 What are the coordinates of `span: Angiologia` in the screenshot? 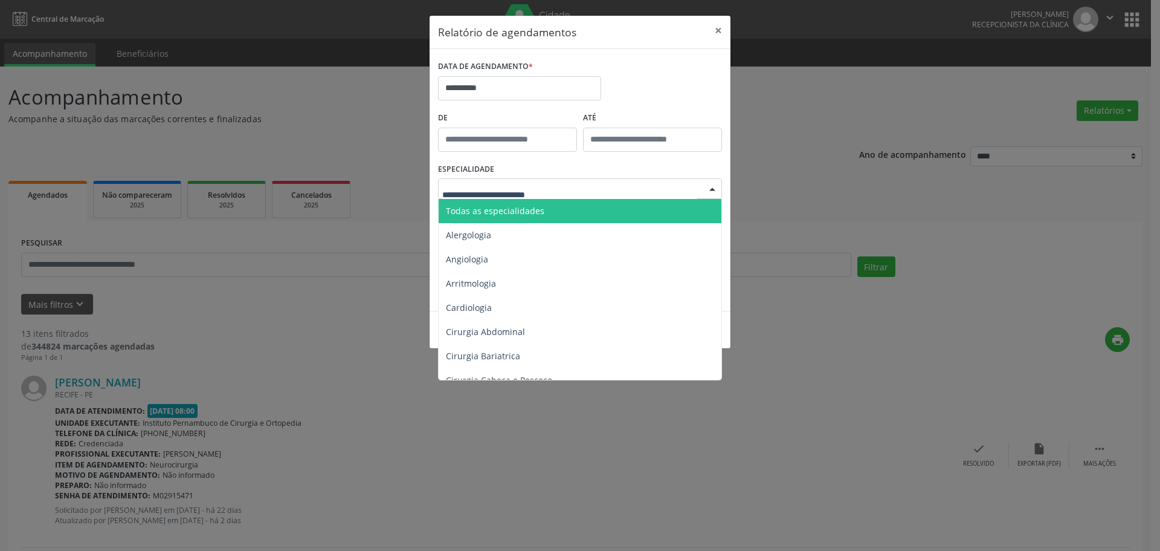 It's located at (467, 259).